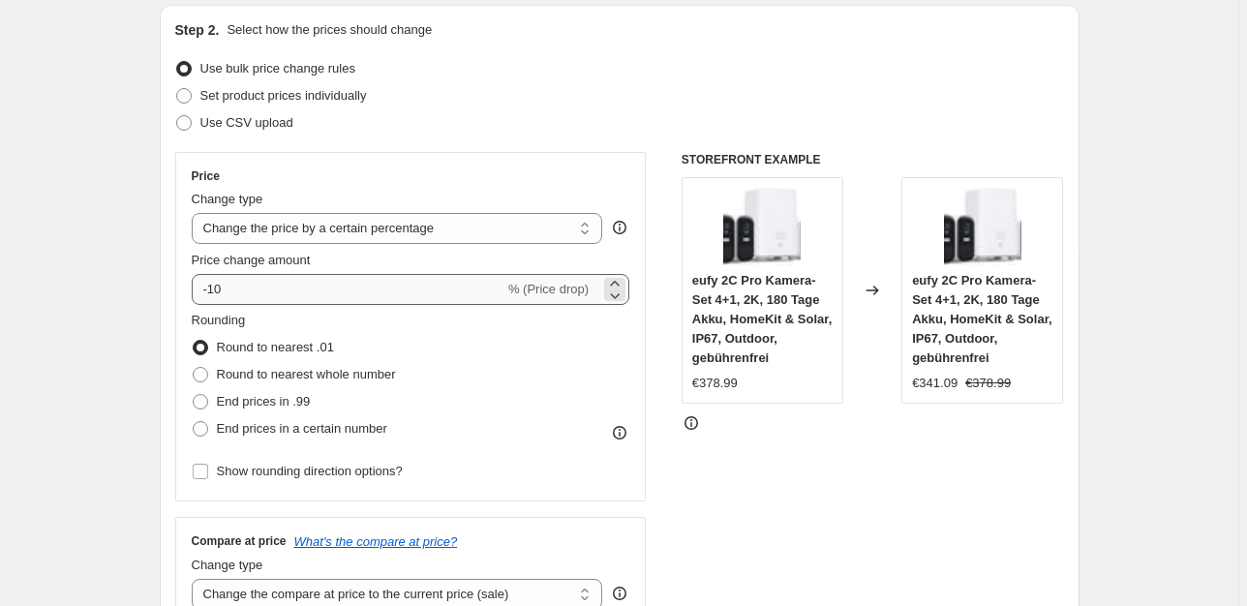 The image size is (1247, 606). What do you see at coordinates (278, 68) in the screenshot?
I see `span: Use bulk price change rules` at bounding box center [278, 68].